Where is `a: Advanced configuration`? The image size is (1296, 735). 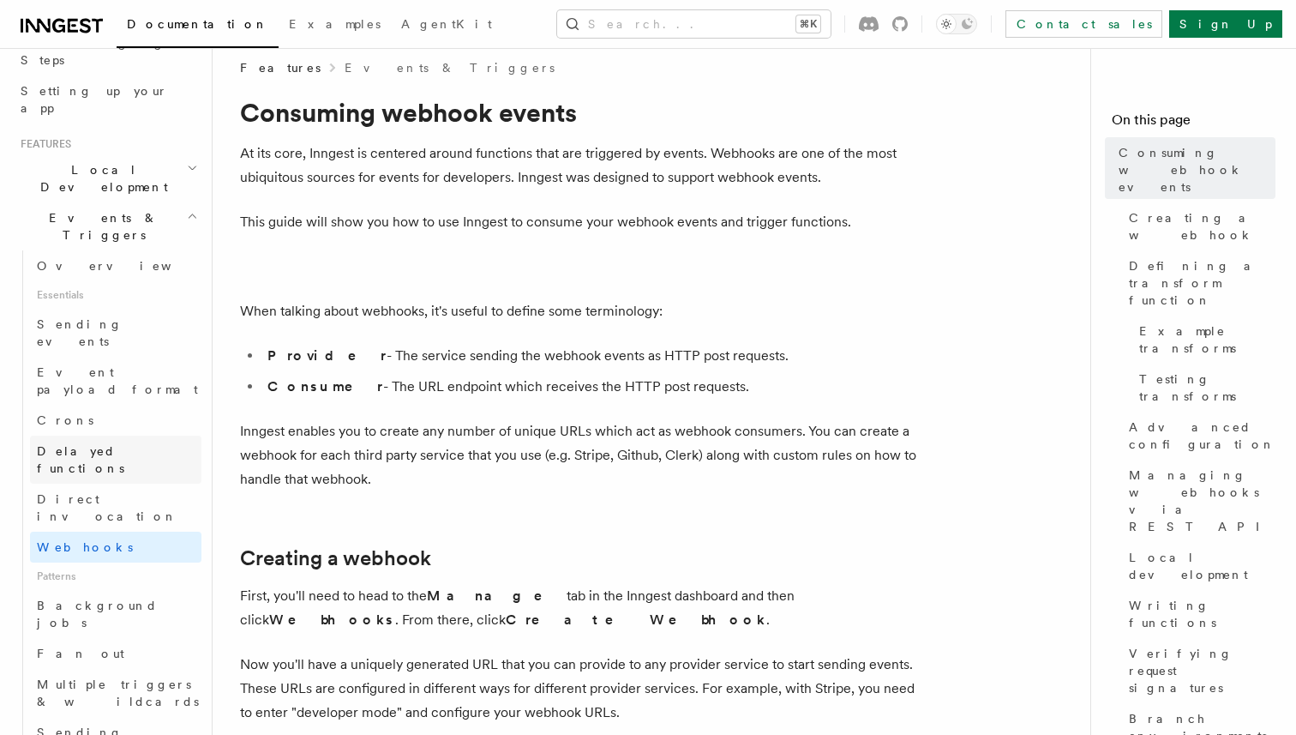
a: Advanced configuration is located at coordinates (1198, 435).